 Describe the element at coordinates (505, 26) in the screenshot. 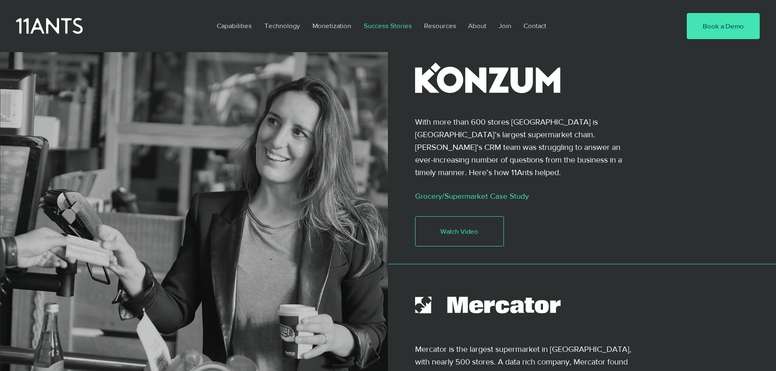

I see `a: Join` at that location.